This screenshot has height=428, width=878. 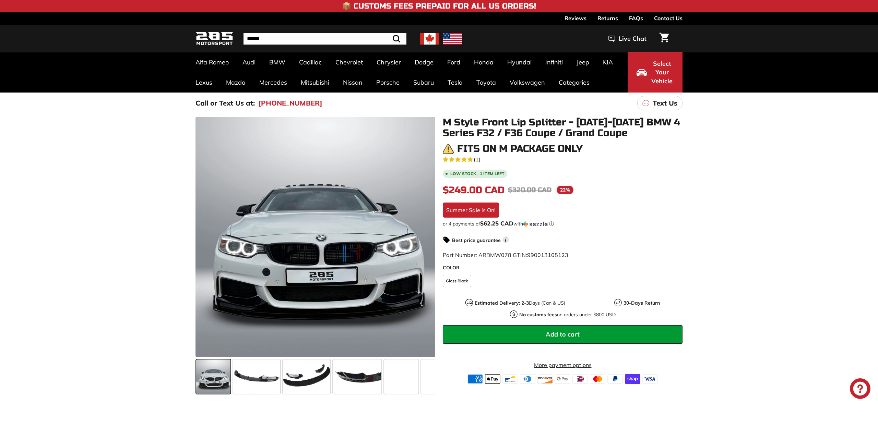 I want to click on a: Porsche, so click(x=388, y=82).